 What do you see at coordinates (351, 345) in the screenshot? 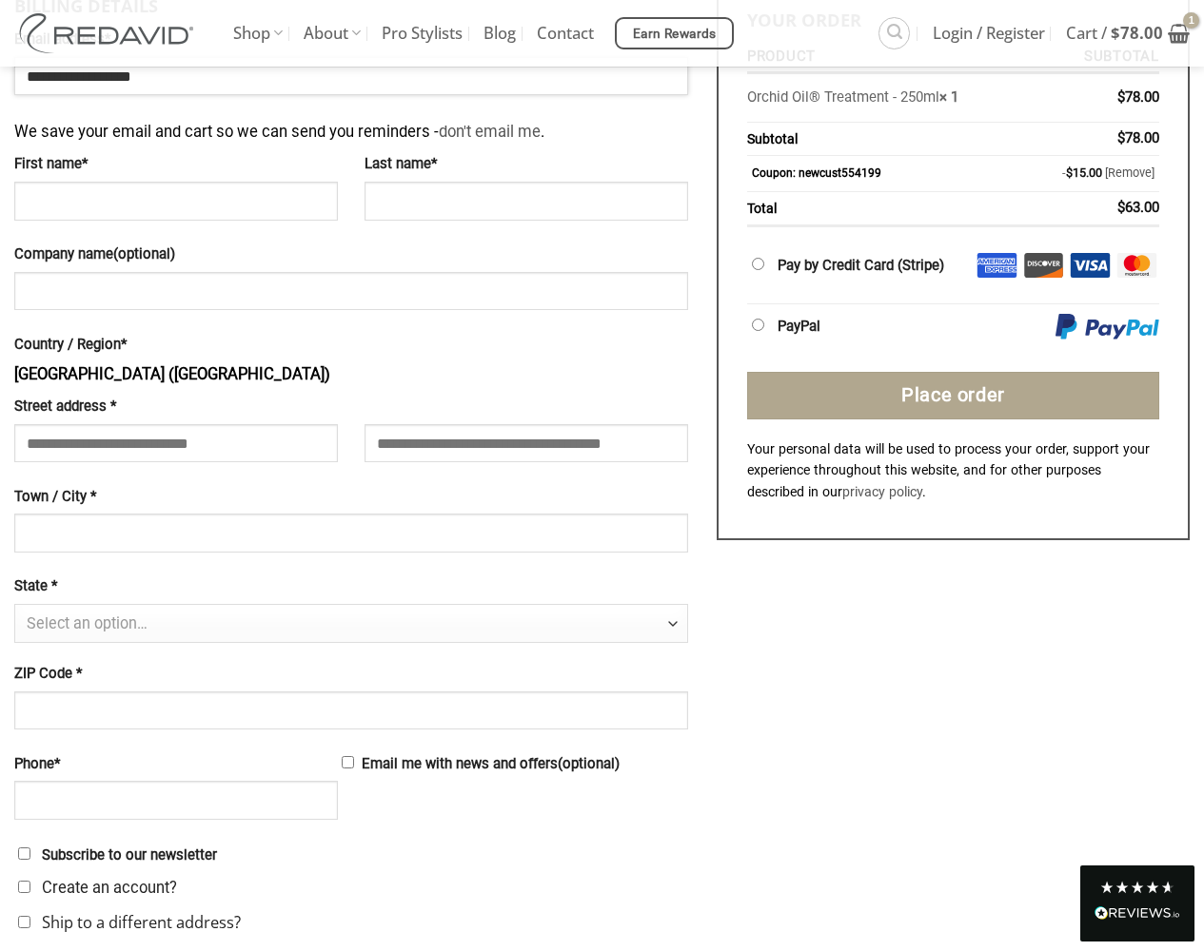
I see `label: Country / Region` at bounding box center [351, 345].